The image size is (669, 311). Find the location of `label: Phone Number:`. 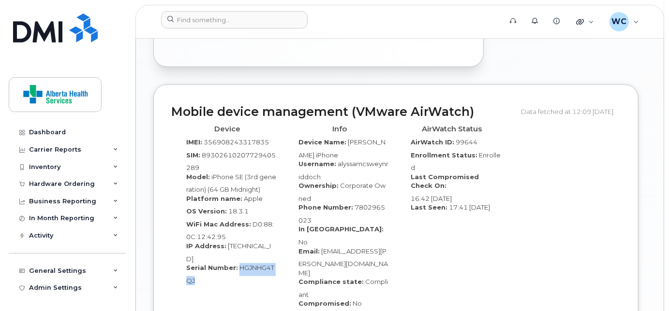

label: Phone Number: is located at coordinates (326, 208).